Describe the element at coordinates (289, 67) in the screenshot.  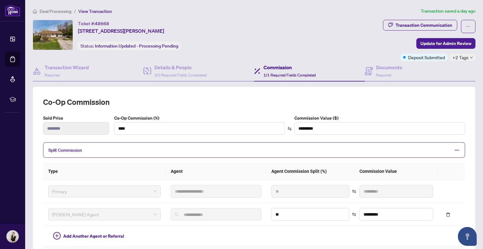
I see `h4: Commission` at that location.